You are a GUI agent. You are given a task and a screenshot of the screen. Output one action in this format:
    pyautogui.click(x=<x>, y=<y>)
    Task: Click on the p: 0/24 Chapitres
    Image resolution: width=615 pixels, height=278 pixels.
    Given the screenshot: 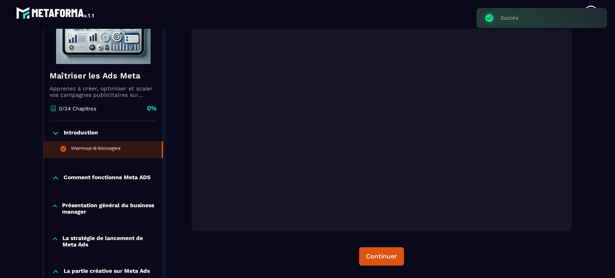 What is the action you would take?
    pyautogui.click(x=78, y=108)
    